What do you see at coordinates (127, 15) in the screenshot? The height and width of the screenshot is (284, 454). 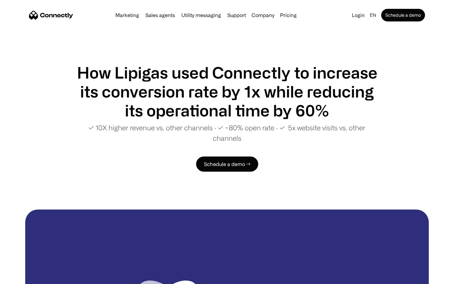 I see `a: Marketing` at bounding box center [127, 15].